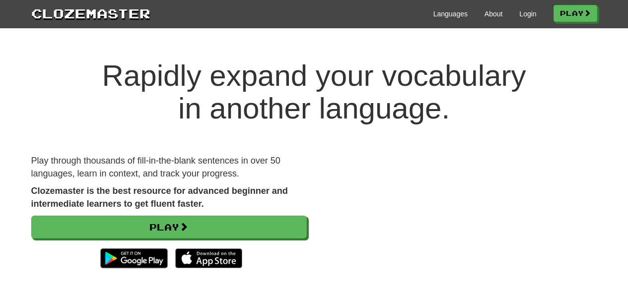 Image resolution: width=628 pixels, height=290 pixels. What do you see at coordinates (133, 258) in the screenshot?
I see `img: Get it on Google Play` at bounding box center [133, 258].